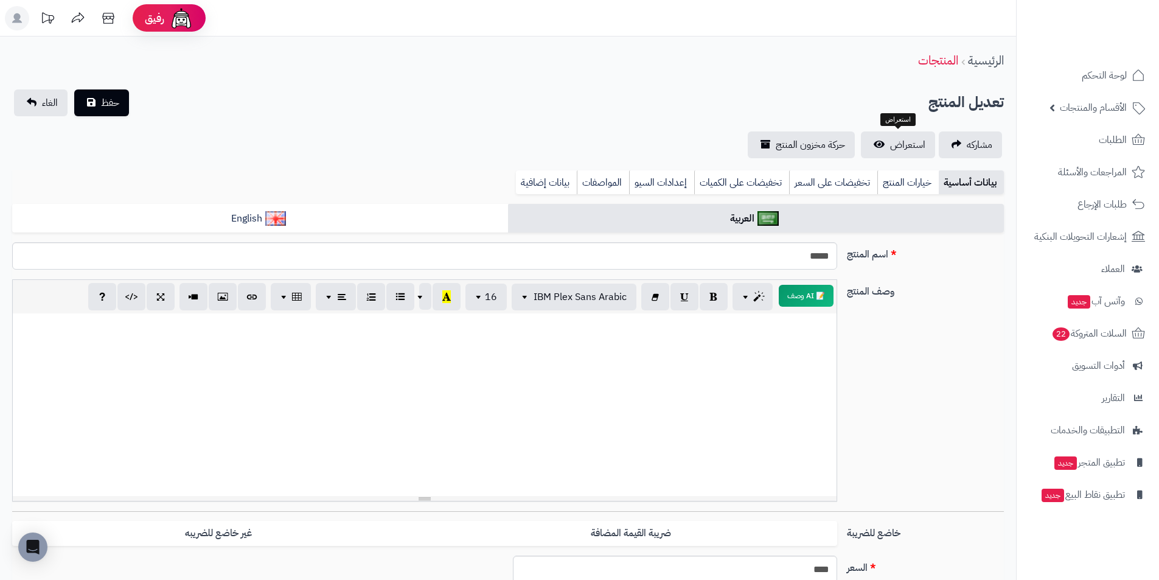 Image resolution: width=1159 pixels, height=580 pixels. What do you see at coordinates (486, 297) in the screenshot?
I see `button: 16` at bounding box center [486, 297].